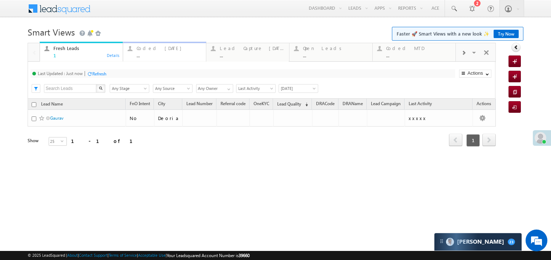 The image size is (551, 260). Describe the element at coordinates (128, 89) in the screenshot. I see `span: Any Stage` at that location.